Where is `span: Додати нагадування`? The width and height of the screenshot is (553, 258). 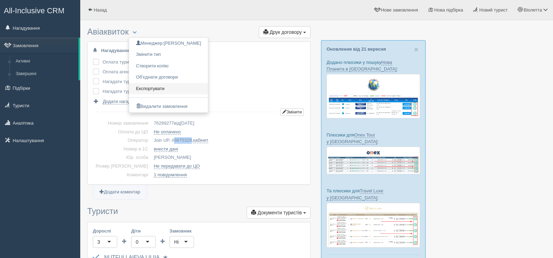
span: Додати нагадування is located at coordinates (124, 102).